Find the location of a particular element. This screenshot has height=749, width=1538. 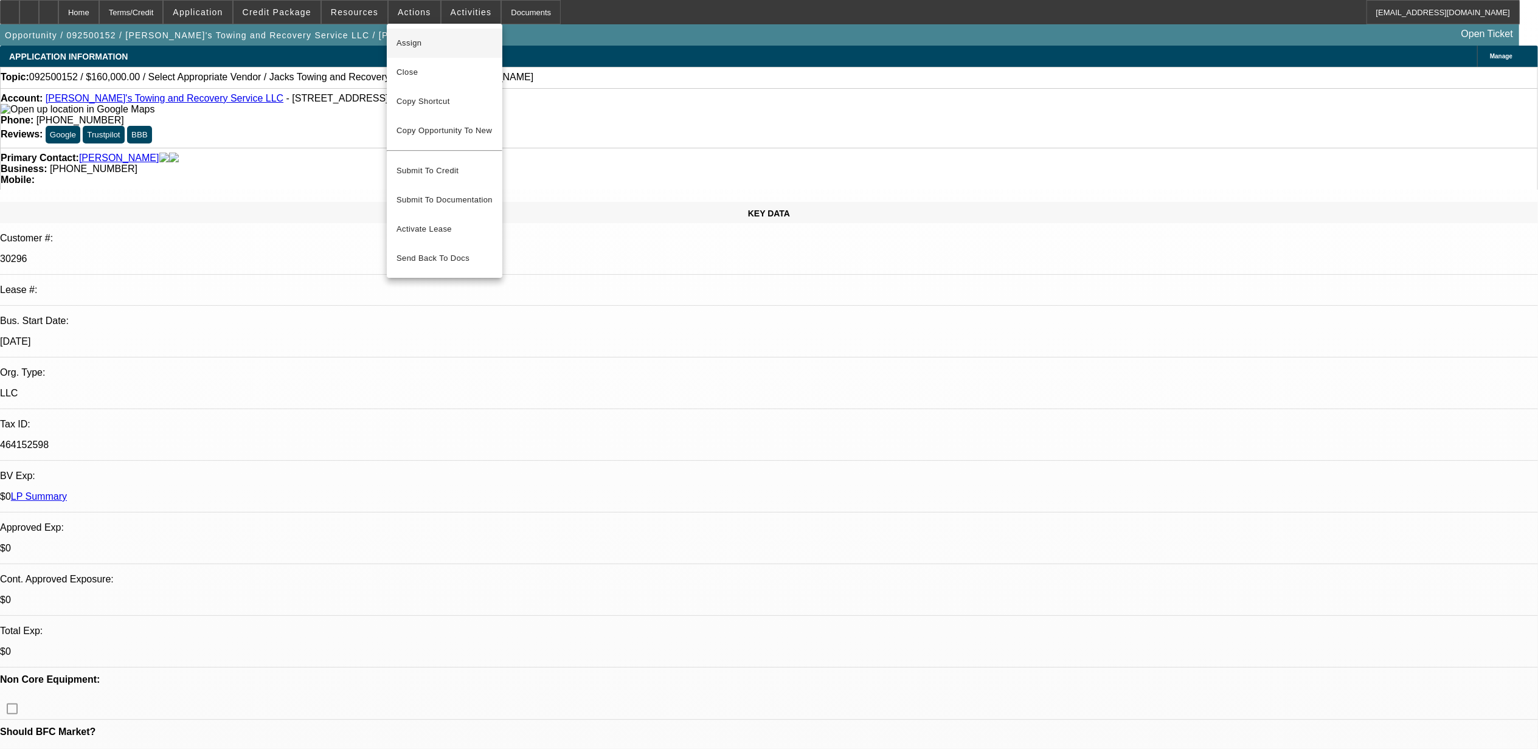

span: Assign is located at coordinates (444, 43).